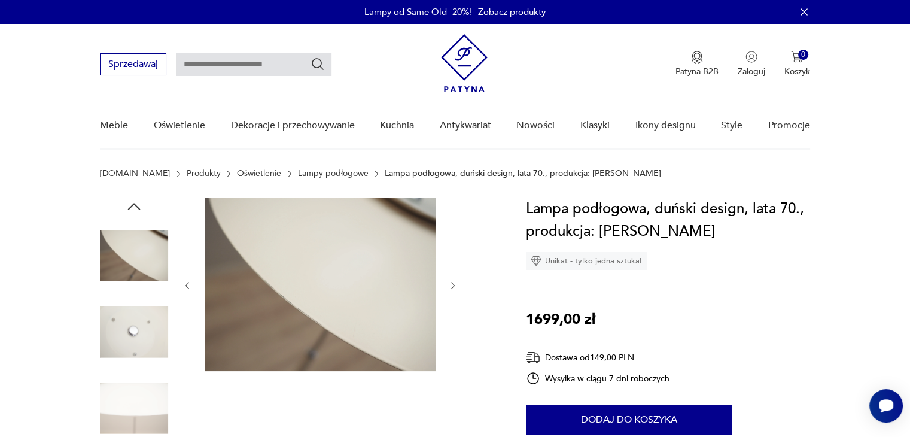 Image resolution: width=910 pixels, height=437 pixels. Describe the element at coordinates (418, 12) in the screenshot. I see `p: Lampy od Same Old -20%!` at that location.